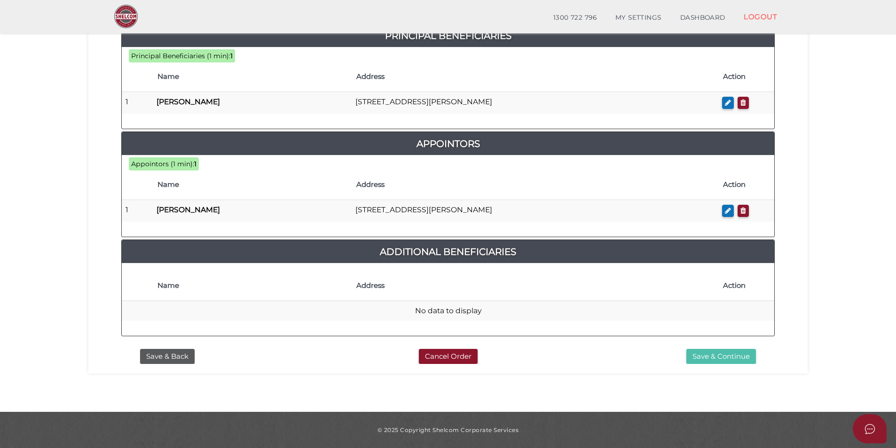 This screenshot has width=896, height=448. What do you see at coordinates (448, 311) in the screenshot?
I see `td: No data to display` at bounding box center [448, 311].